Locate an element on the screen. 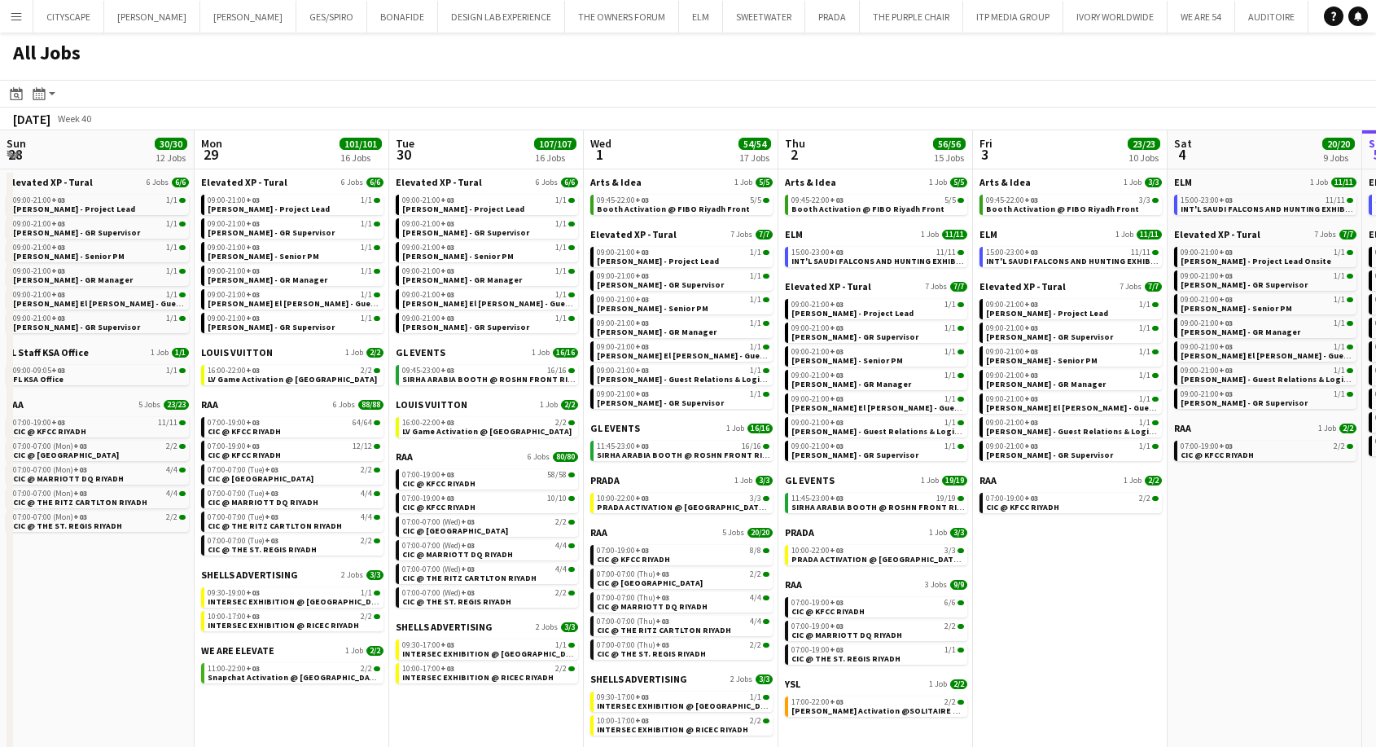 The height and width of the screenshot is (747, 1376). a: Elevated XP - Tural6 Jobs6/6 is located at coordinates (292, 182).